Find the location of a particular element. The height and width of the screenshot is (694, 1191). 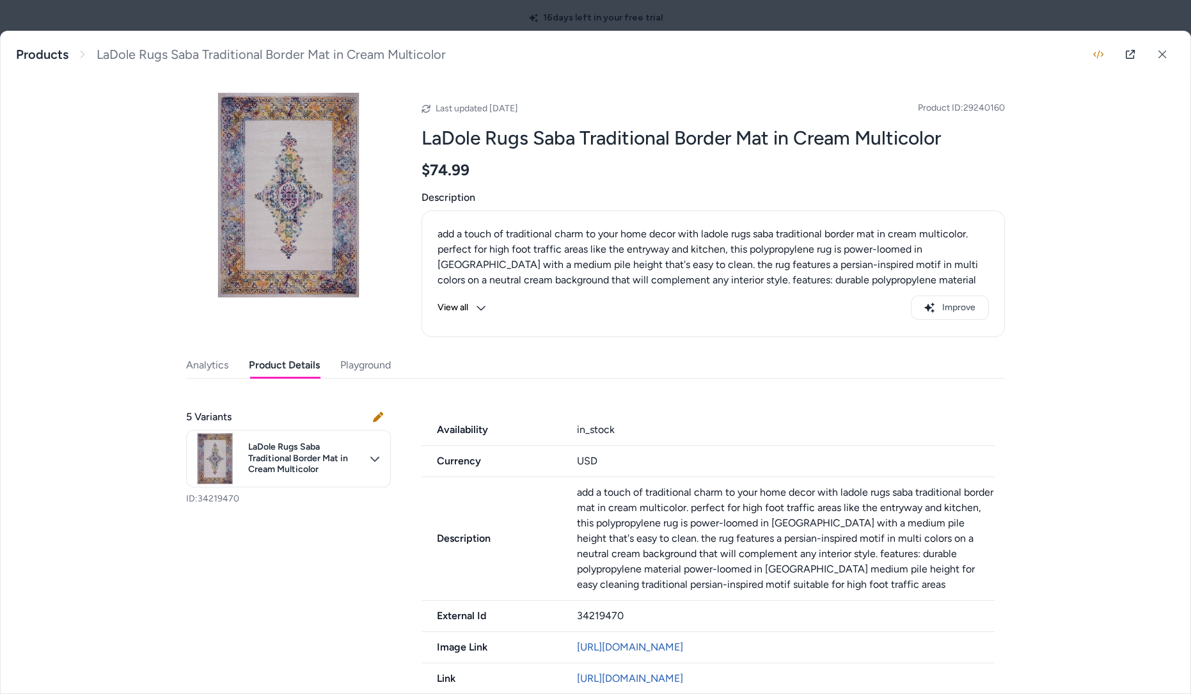

a: Products is located at coordinates (42, 54).